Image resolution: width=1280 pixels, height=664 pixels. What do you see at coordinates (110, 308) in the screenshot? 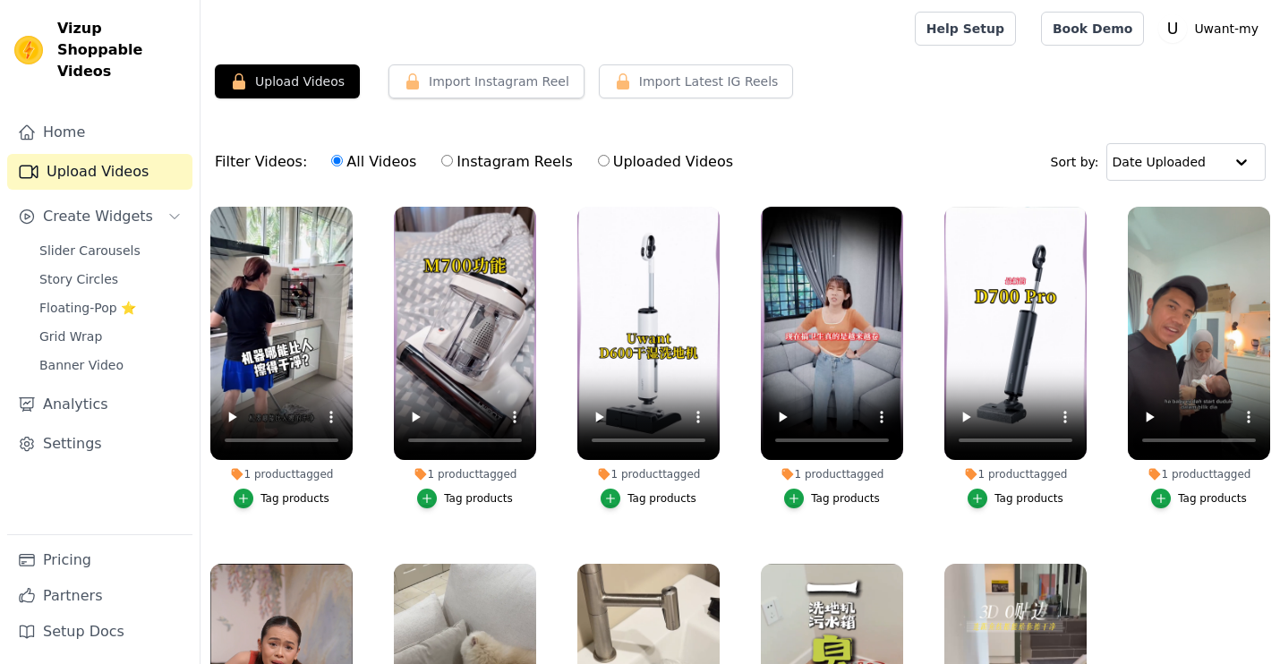
I see `a: Floating-Pop ⭐` at bounding box center [110, 308].